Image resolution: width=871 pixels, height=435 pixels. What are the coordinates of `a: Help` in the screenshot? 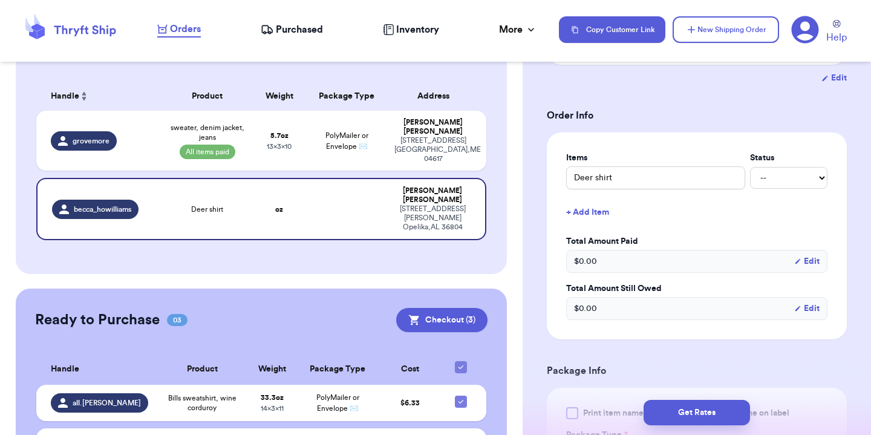 It's located at (837, 32).